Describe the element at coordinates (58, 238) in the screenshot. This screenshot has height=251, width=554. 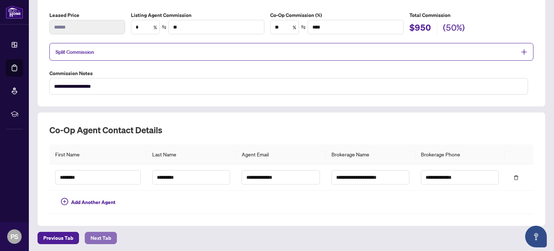
I see `button: Previous Tab` at that location.